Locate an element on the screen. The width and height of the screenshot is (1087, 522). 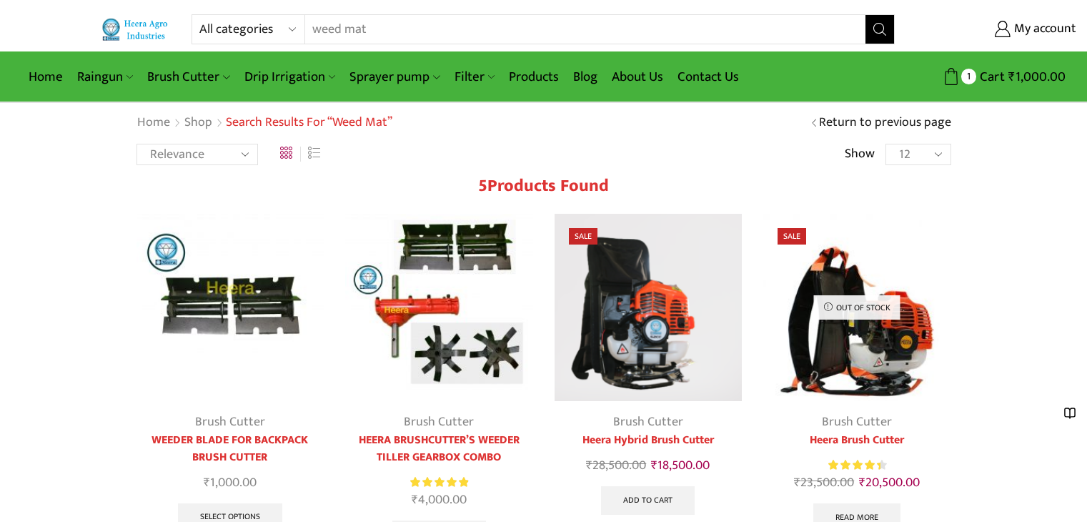
bdi: 18,500.00 is located at coordinates (680, 465).